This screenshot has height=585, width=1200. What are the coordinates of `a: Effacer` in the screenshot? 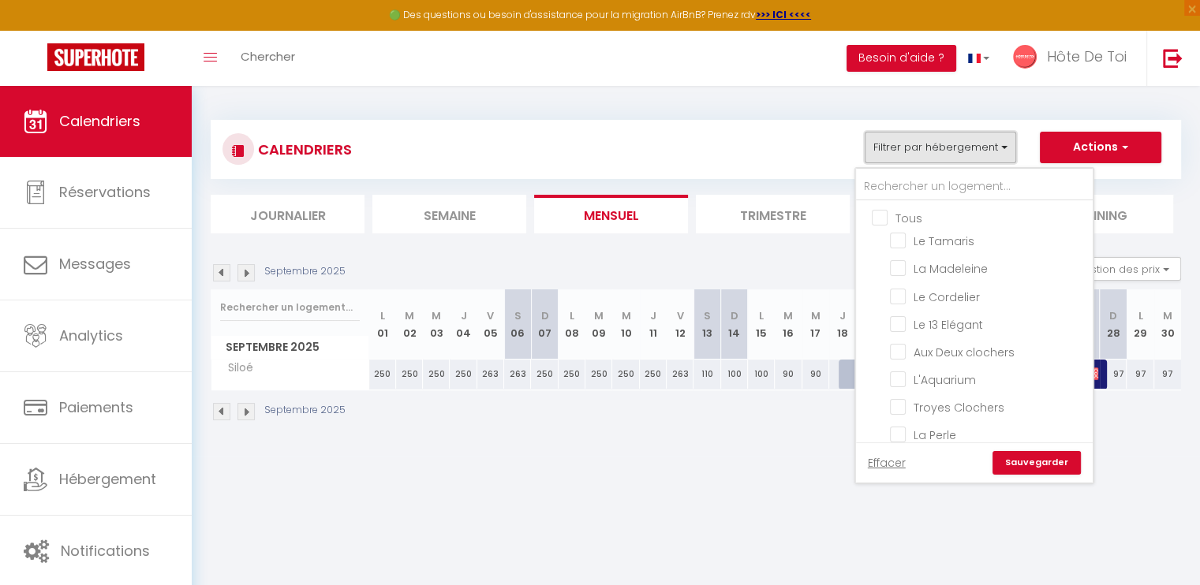 It's located at (887, 463).